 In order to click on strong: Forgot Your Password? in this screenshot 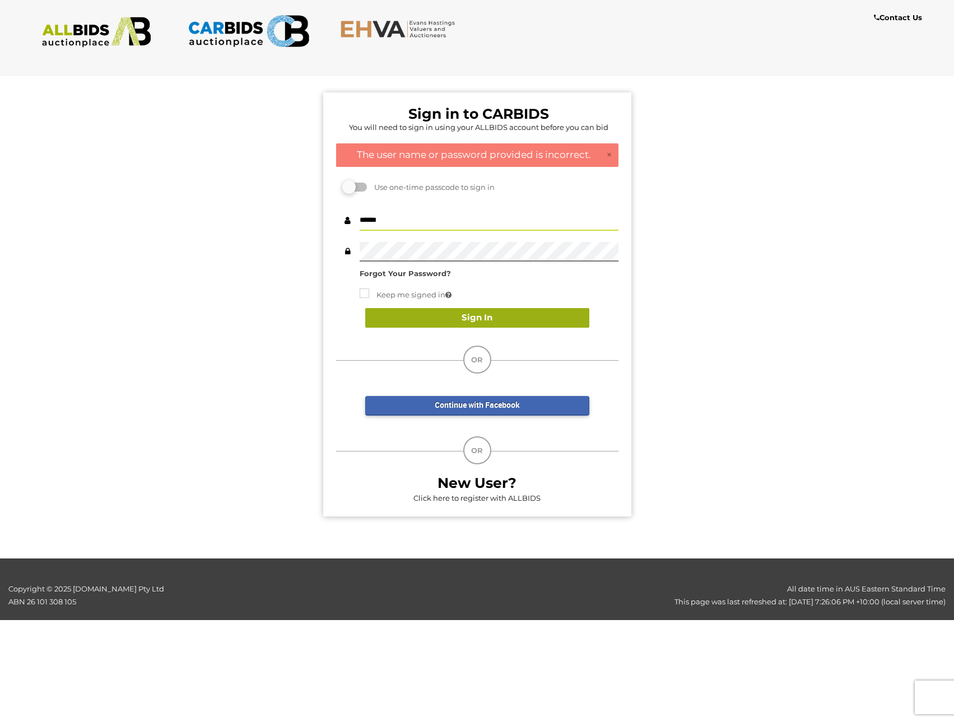, I will do `click(405, 273)`.